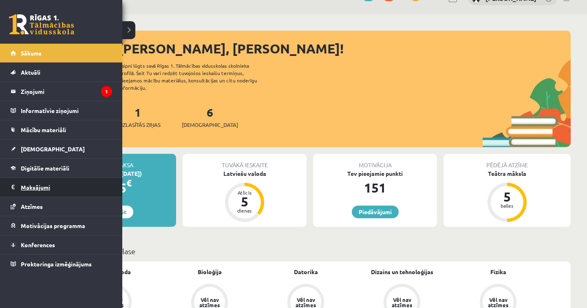 The height and width of the screenshot is (308, 587). I want to click on span: Neizlasītās ziņas, so click(138, 125).